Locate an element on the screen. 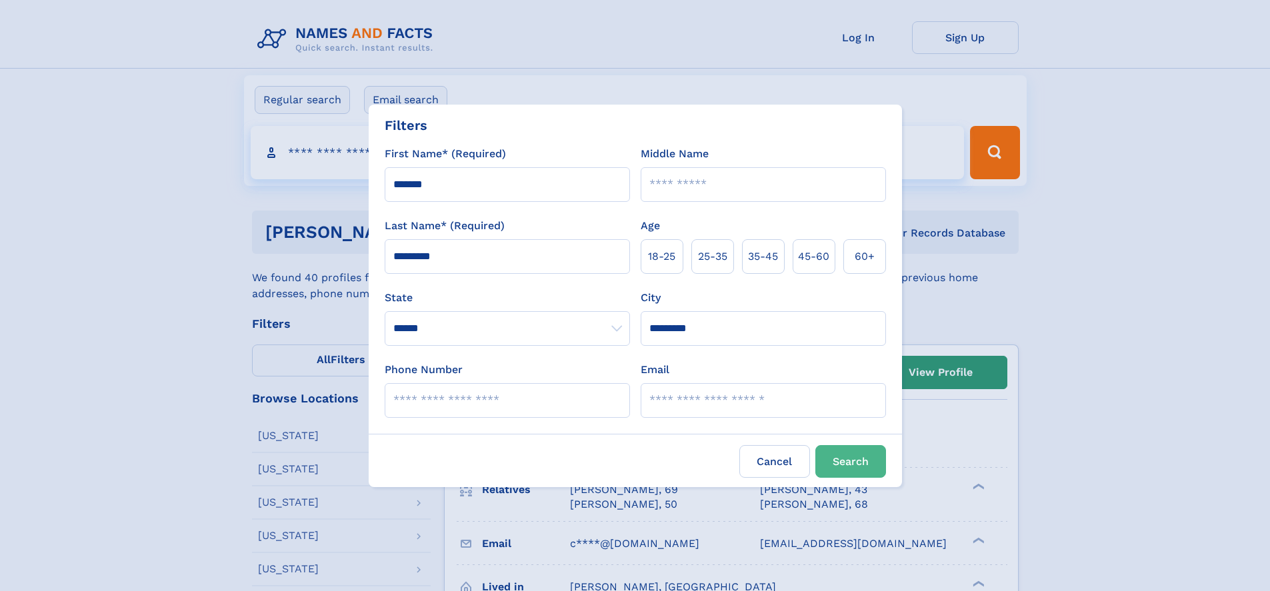  div: Filters is located at coordinates (406, 125).